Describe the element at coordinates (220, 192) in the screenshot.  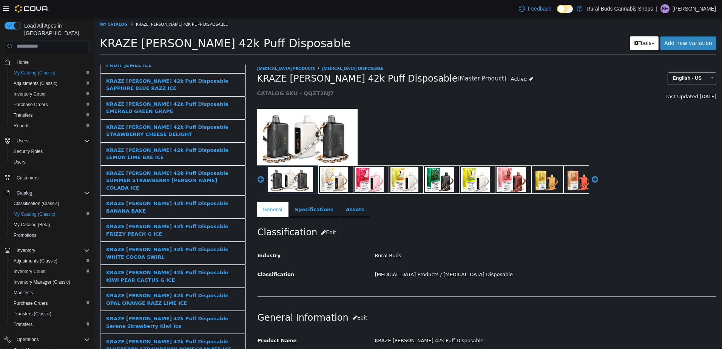
I see `a: Specifications` at that location.